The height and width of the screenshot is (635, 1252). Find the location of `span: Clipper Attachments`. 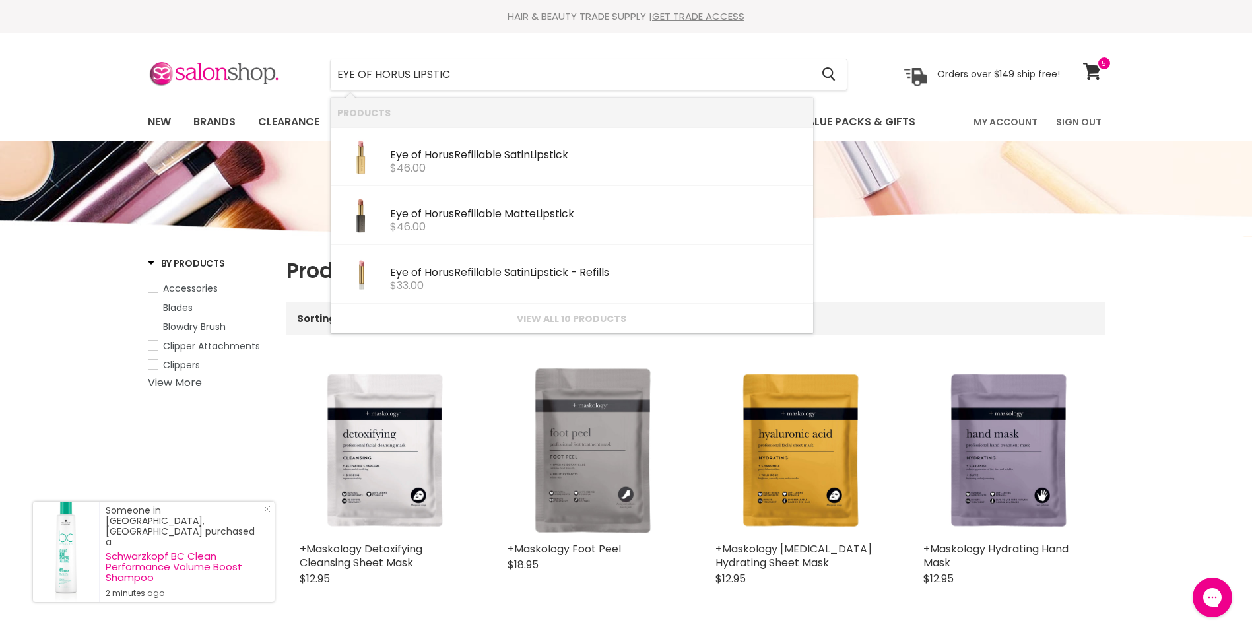

span: Clipper Attachments is located at coordinates (211, 346).